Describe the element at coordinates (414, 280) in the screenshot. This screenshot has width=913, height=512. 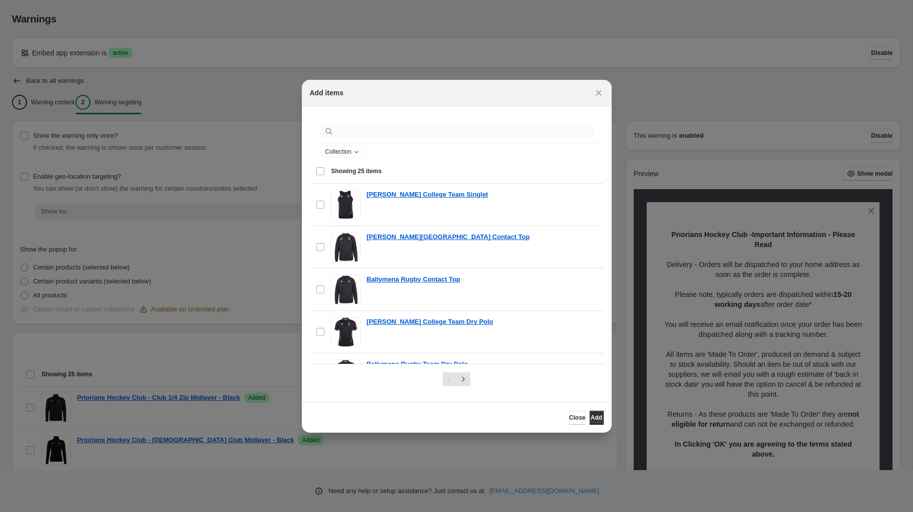
I see `a: Ballymena Rugby Contact Top` at that location.